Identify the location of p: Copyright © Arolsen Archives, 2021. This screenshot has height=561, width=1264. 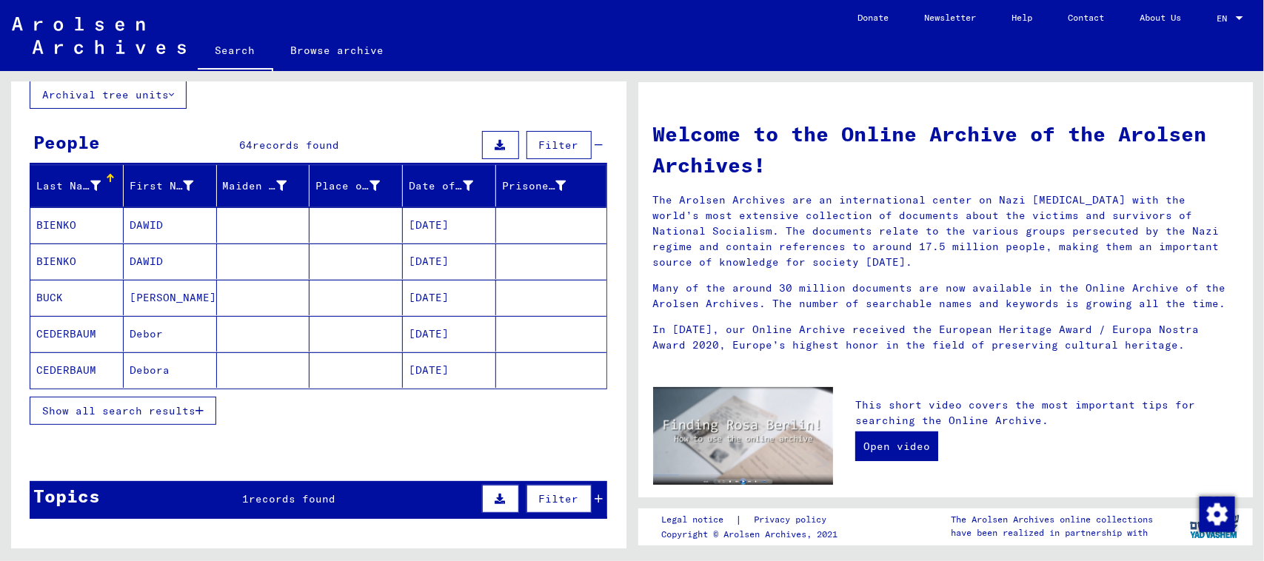
(752, 535).